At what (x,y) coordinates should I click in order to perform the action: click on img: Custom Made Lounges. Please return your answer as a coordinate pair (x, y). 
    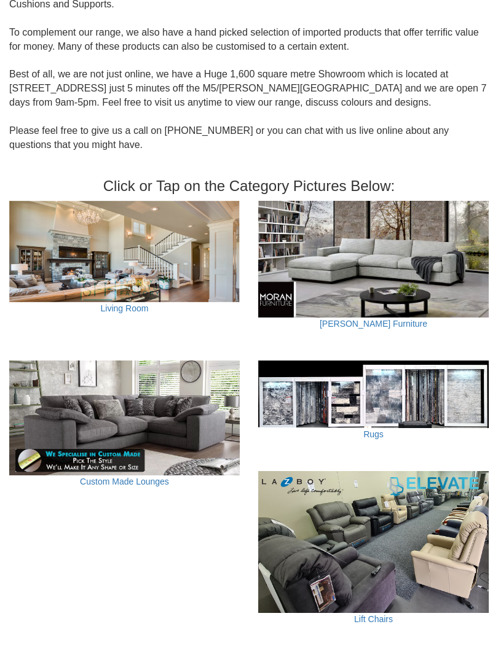
    Looking at the image, I should click on (124, 418).